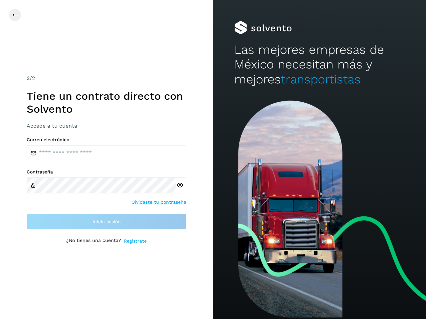  What do you see at coordinates (106, 126) in the screenshot?
I see `h3: Accede a tu cuenta` at bounding box center [106, 126].